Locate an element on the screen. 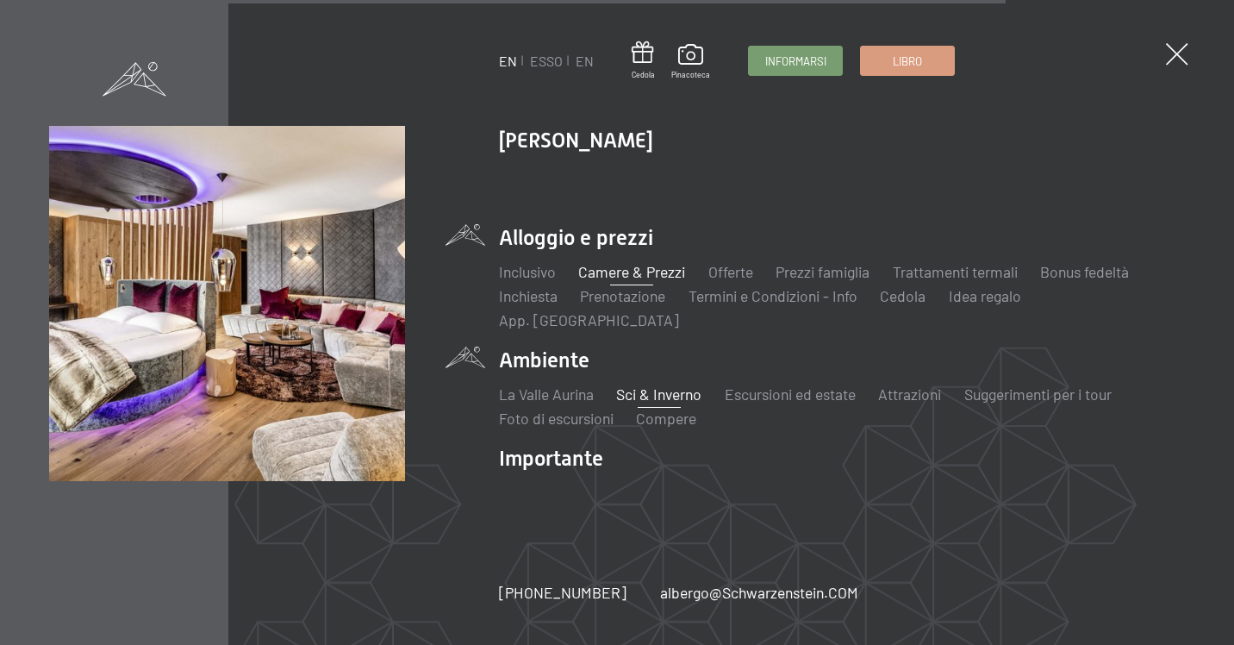 The image size is (1234, 645). span: Libro is located at coordinates (908, 61).